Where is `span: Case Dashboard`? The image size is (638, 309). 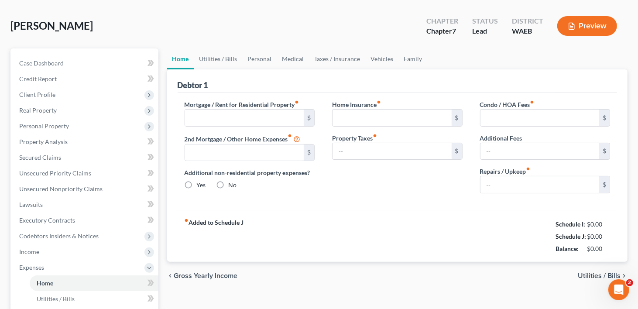 span: Case Dashboard is located at coordinates (41, 63).